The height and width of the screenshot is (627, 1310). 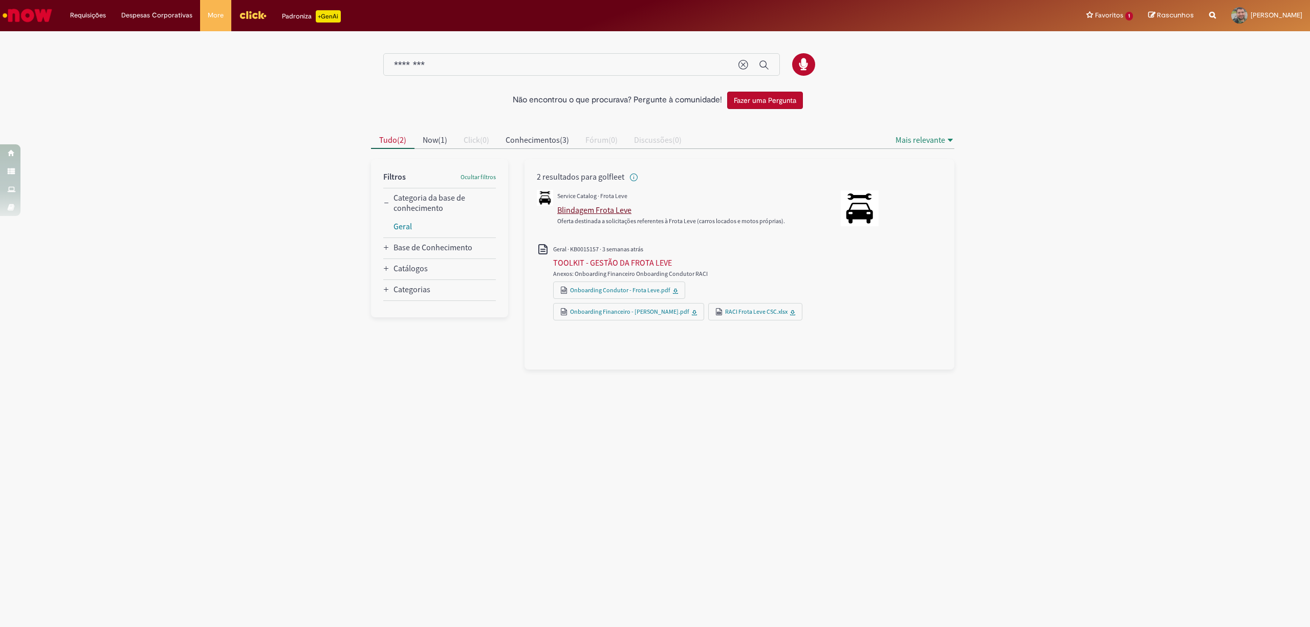 What do you see at coordinates (27, 15) in the screenshot?
I see `img: ServiceNow` at bounding box center [27, 15].